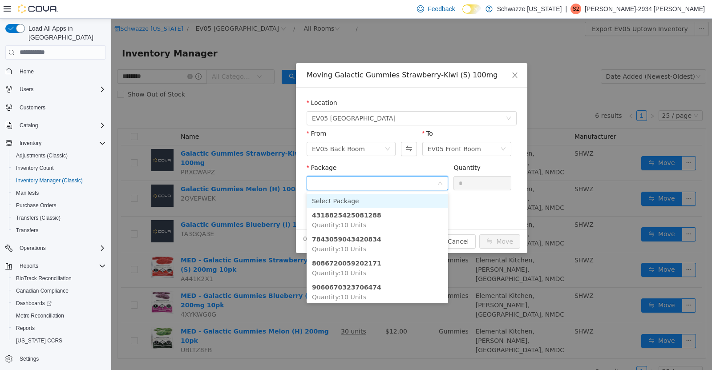 This screenshot has height=370, width=712. What do you see at coordinates (471, 9) in the screenshot?
I see `input: Dark Mode` at bounding box center [471, 9].